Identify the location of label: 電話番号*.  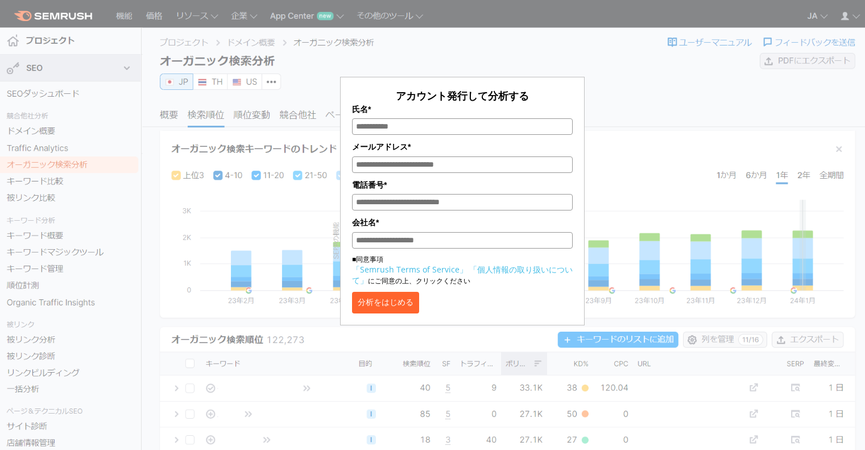
(462, 185).